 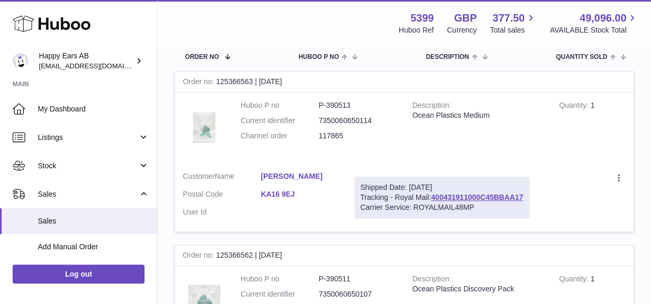 What do you see at coordinates (357, 120) in the screenshot?
I see `dd: 7350060650114` at bounding box center [357, 120].